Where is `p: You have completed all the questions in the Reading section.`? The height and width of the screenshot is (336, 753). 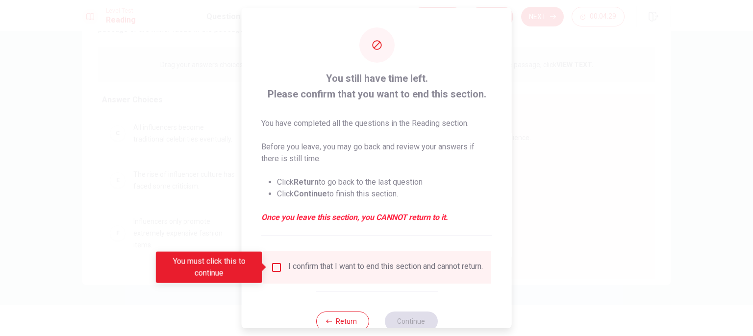 p: You have completed all the questions in the Reading section. is located at coordinates (376, 123).